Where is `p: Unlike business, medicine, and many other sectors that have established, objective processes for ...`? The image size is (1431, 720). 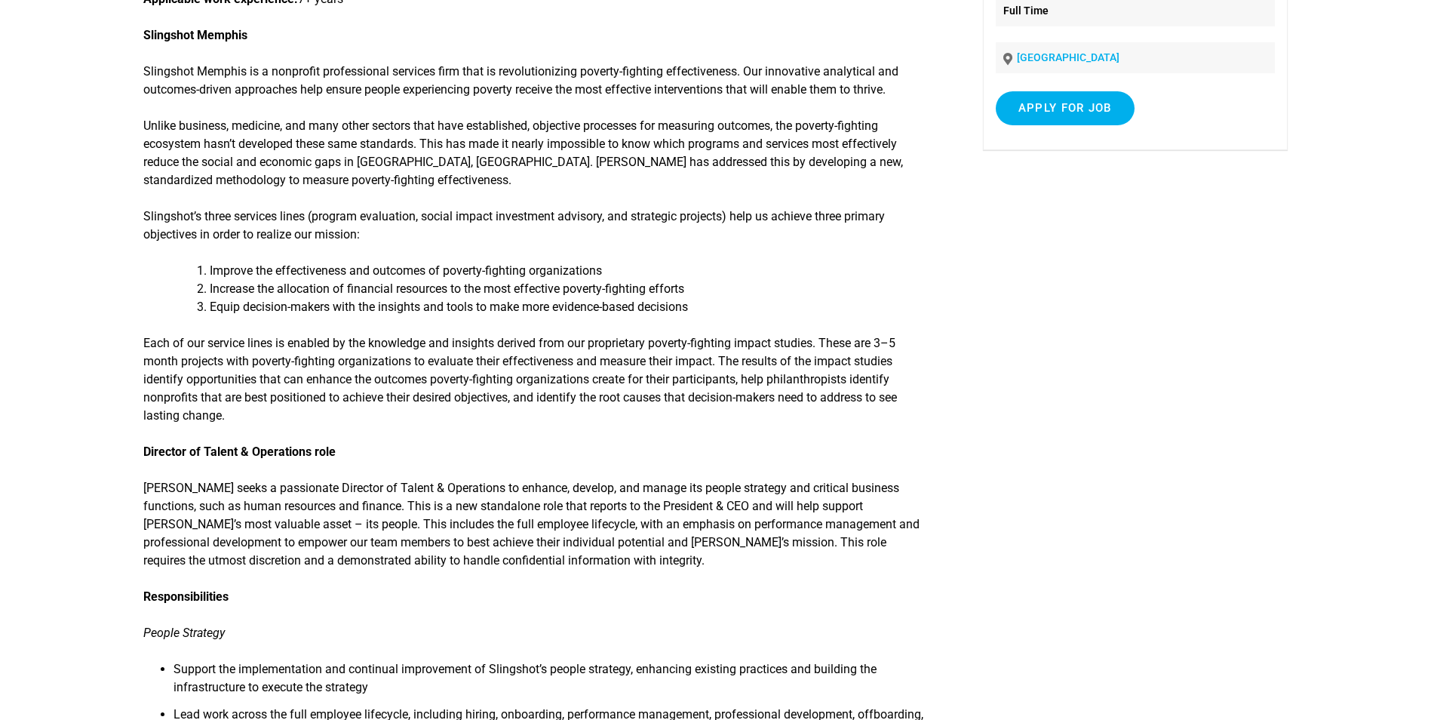 p: Unlike business, medicine, and many other sectors that have established, objective processes for ... is located at coordinates (534, 153).